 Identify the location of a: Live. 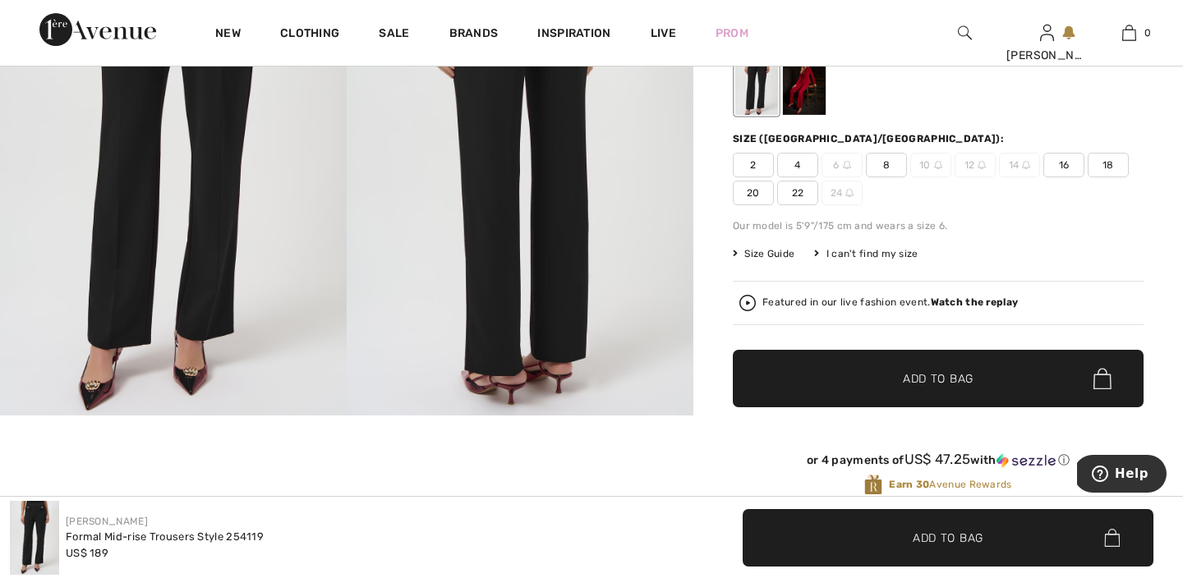
(663, 33).